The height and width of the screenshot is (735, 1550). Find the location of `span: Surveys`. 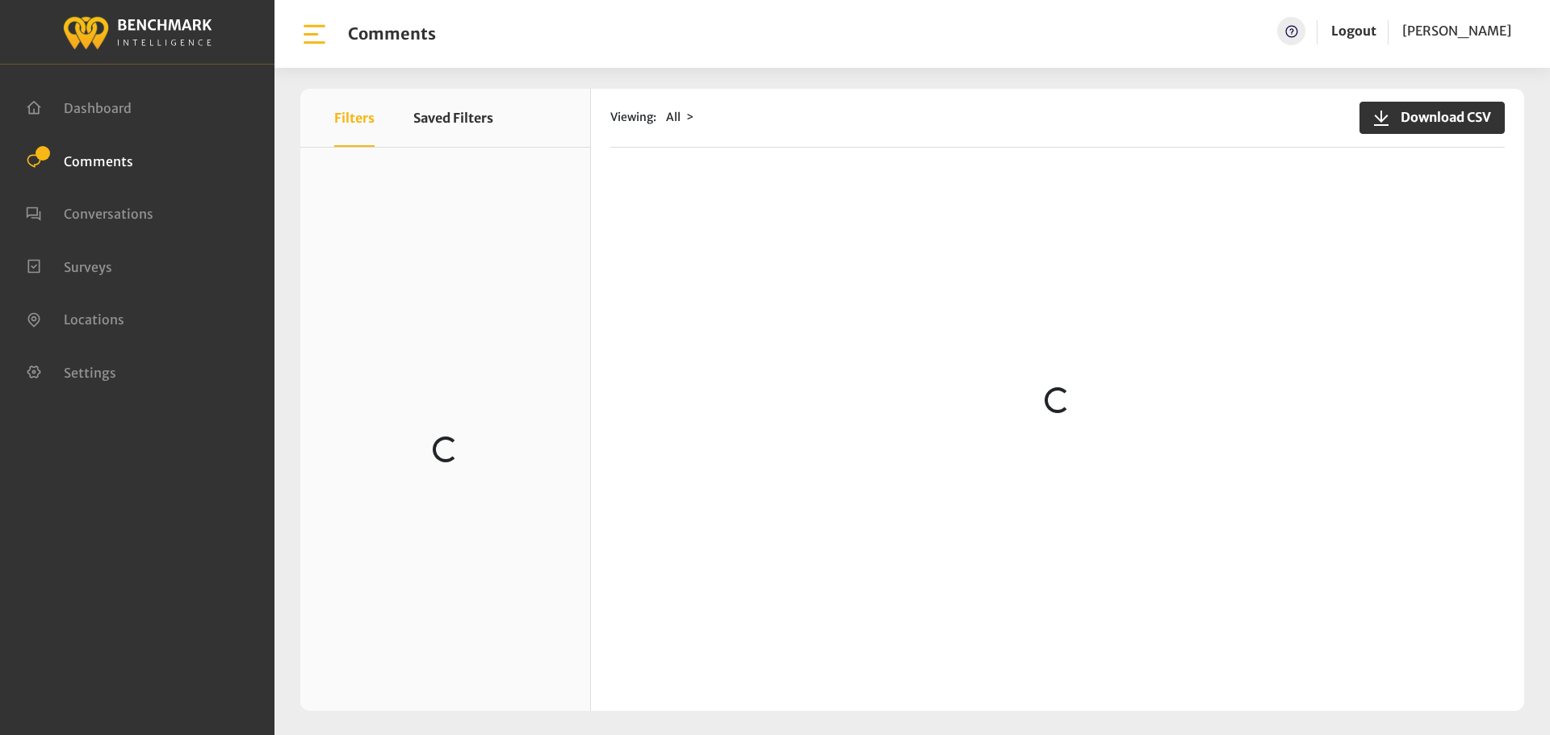

span: Surveys is located at coordinates (88, 266).